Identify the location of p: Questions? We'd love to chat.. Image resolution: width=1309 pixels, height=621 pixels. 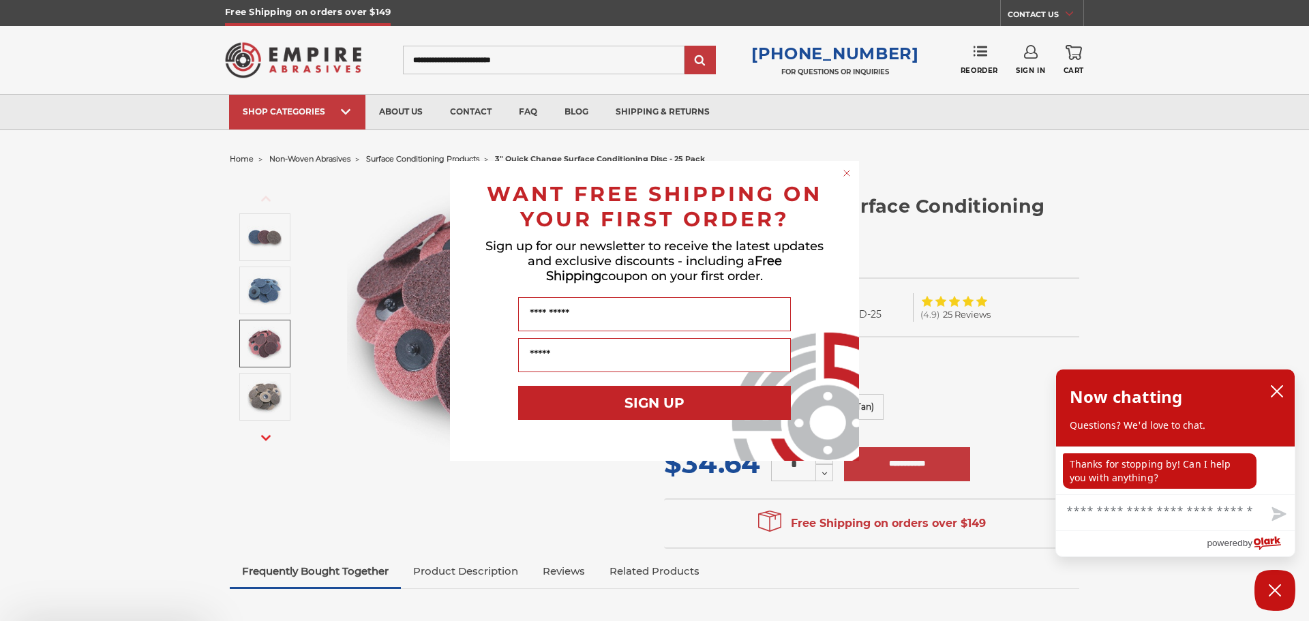
(1175, 425).